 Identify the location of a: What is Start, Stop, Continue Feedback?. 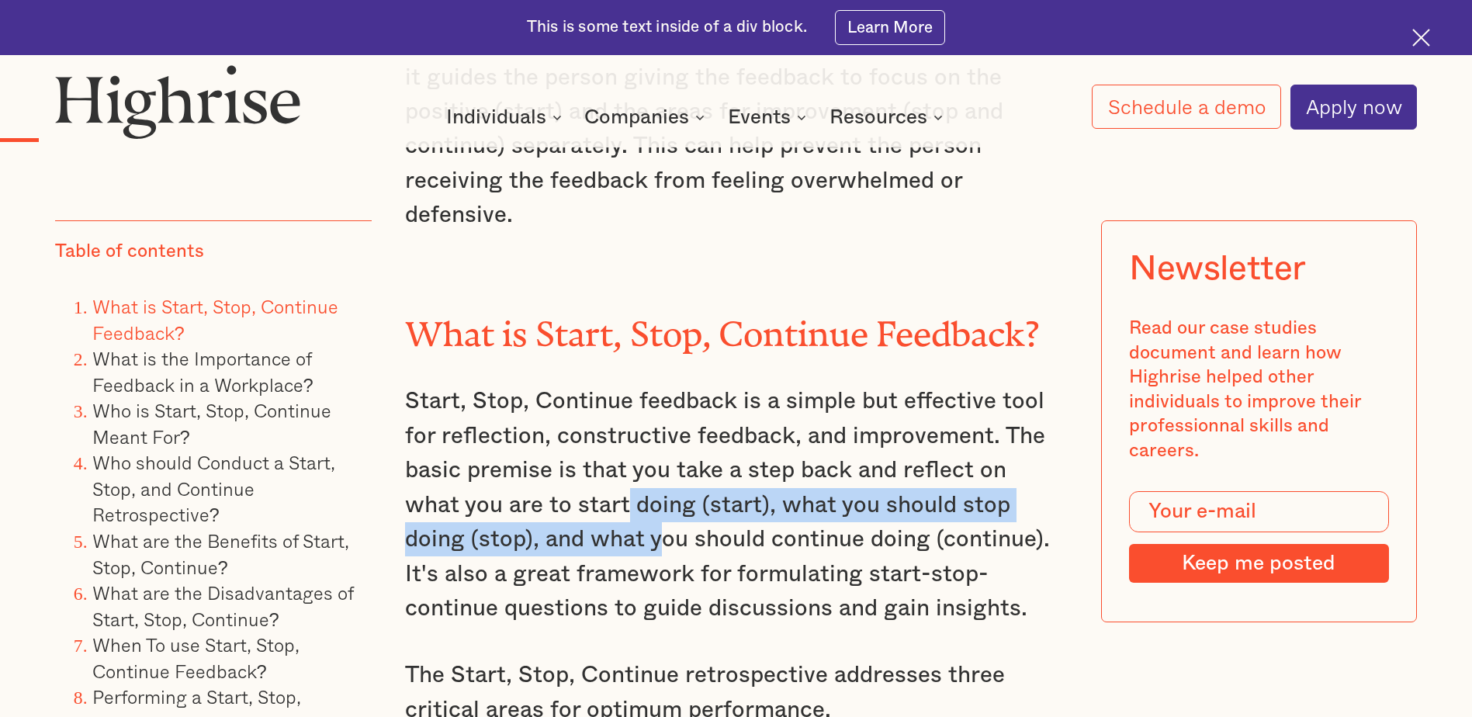
(215, 319).